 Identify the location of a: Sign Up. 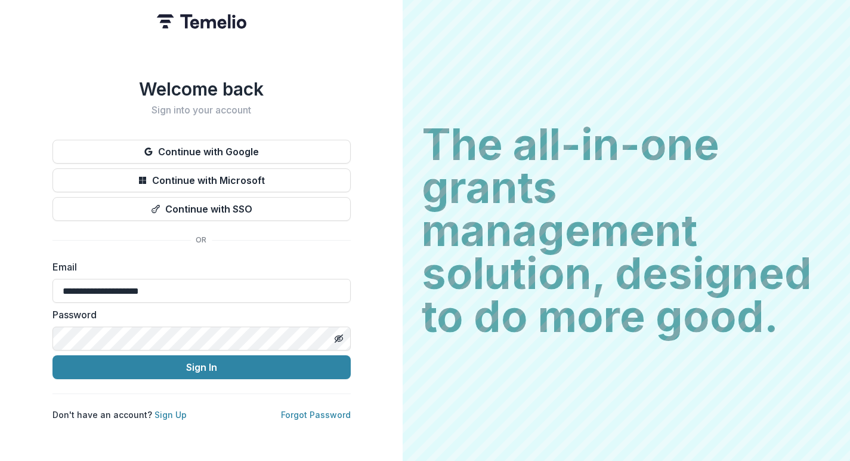
(171, 414).